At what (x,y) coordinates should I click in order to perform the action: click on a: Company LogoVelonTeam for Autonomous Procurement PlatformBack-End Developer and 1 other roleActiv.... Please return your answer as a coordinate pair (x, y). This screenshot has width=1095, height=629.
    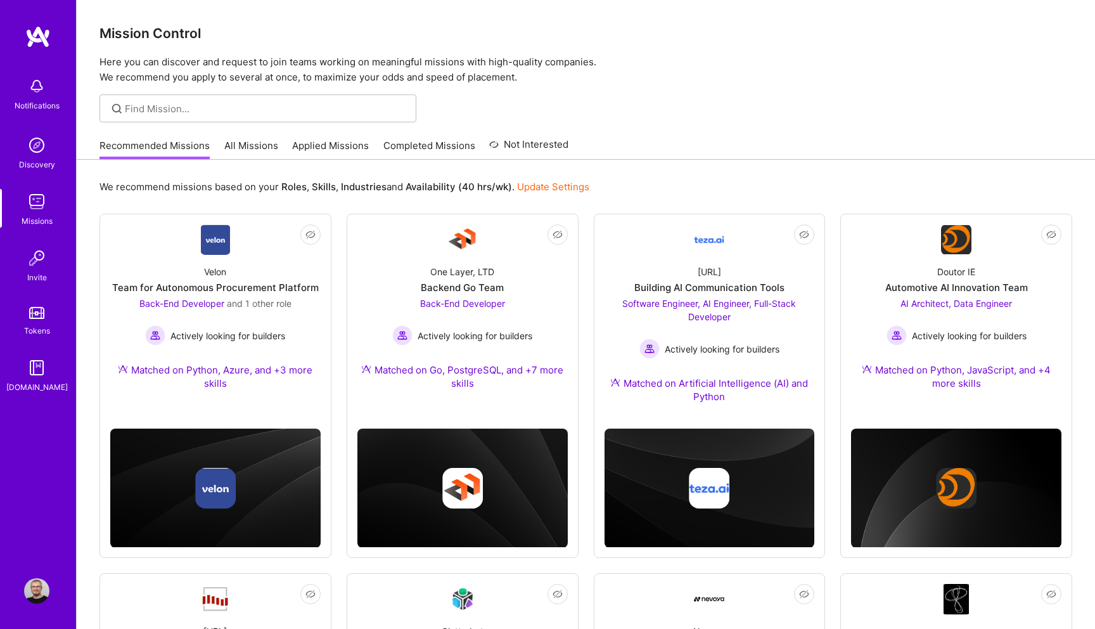
    Looking at the image, I should click on (215, 314).